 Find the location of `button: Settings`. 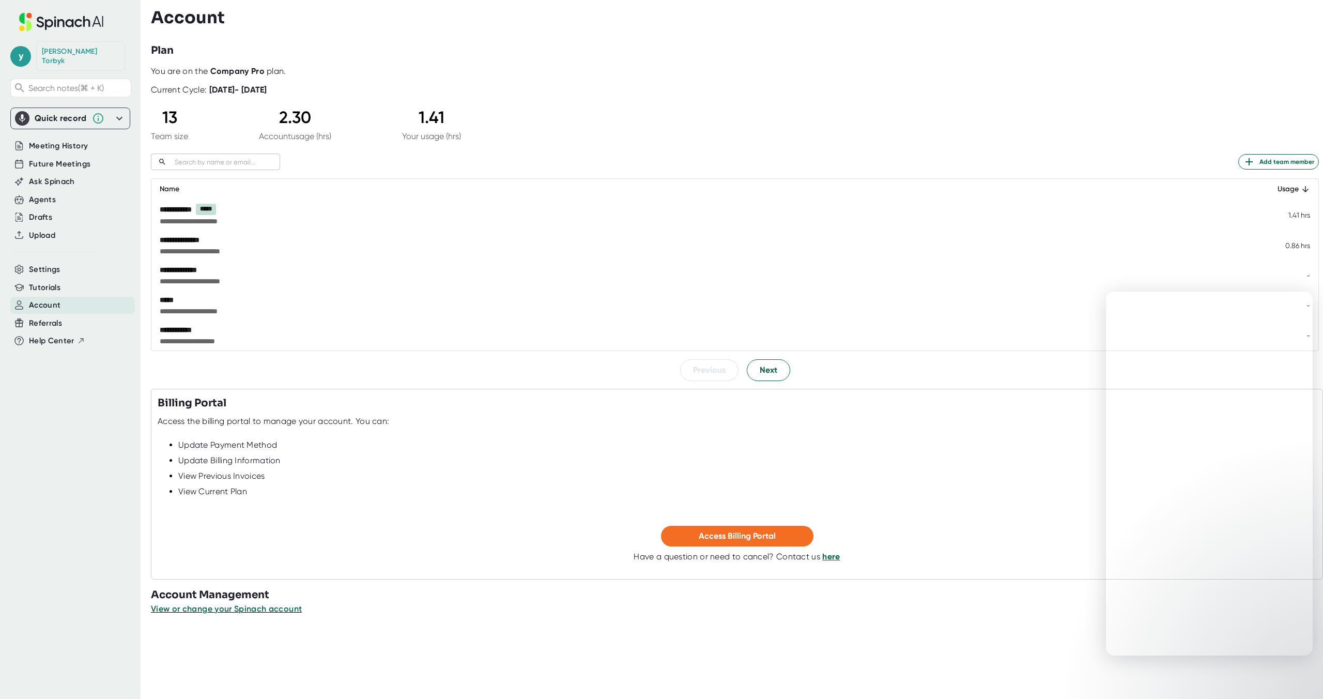

button: Settings is located at coordinates (44, 269).